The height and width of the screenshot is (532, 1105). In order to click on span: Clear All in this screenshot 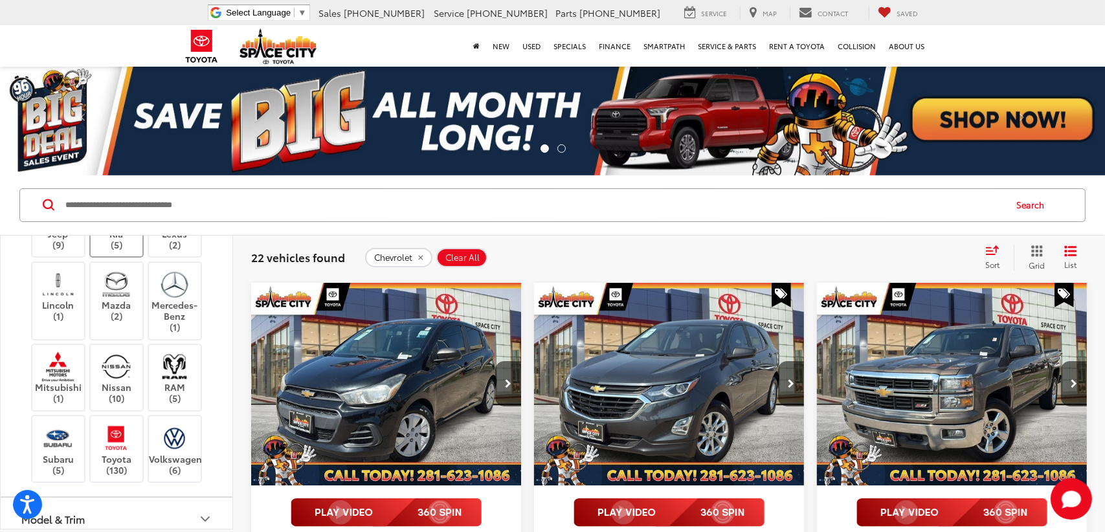, I will do `click(462, 258)`.